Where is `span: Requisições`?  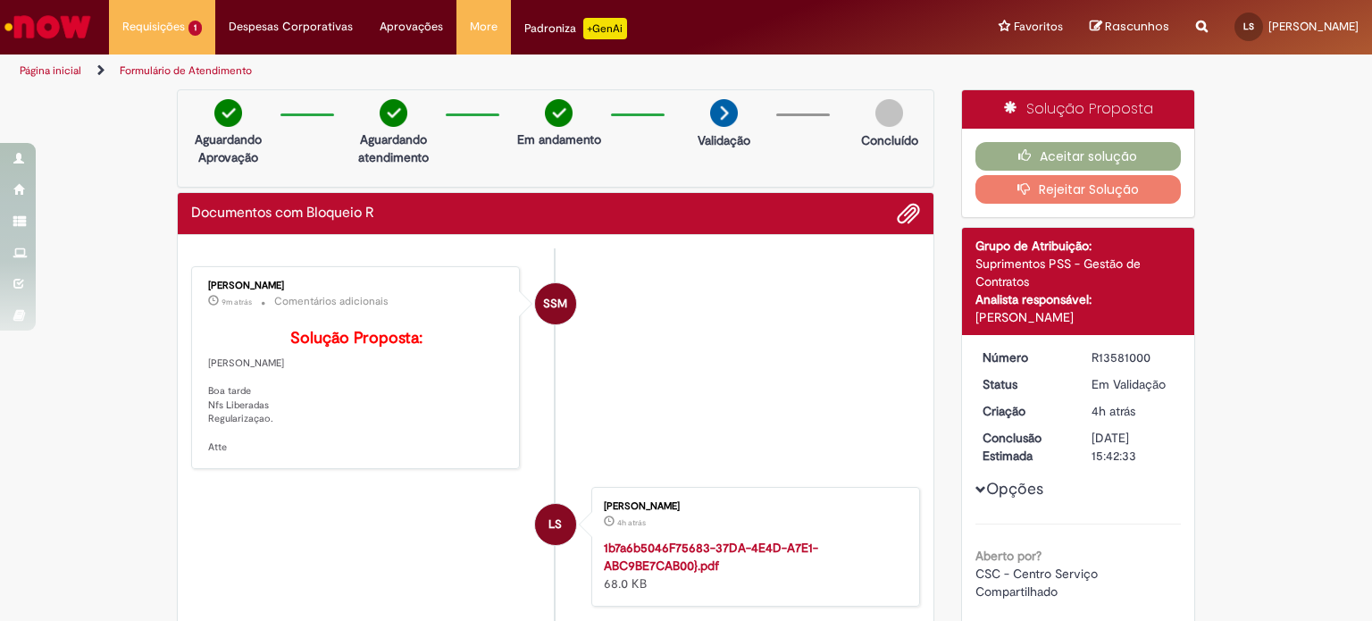 span: Requisições is located at coordinates (154, 27).